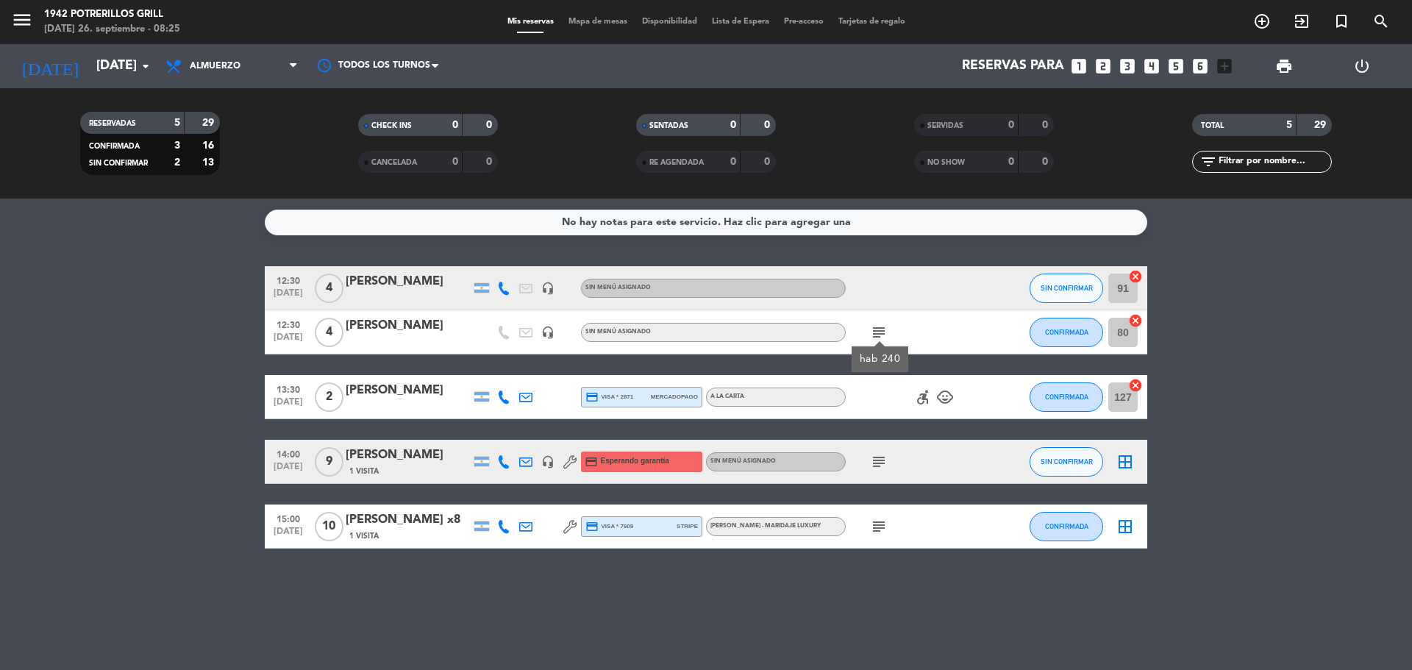 Image resolution: width=1412 pixels, height=670 pixels. I want to click on span: visa * 7609, so click(609, 527).